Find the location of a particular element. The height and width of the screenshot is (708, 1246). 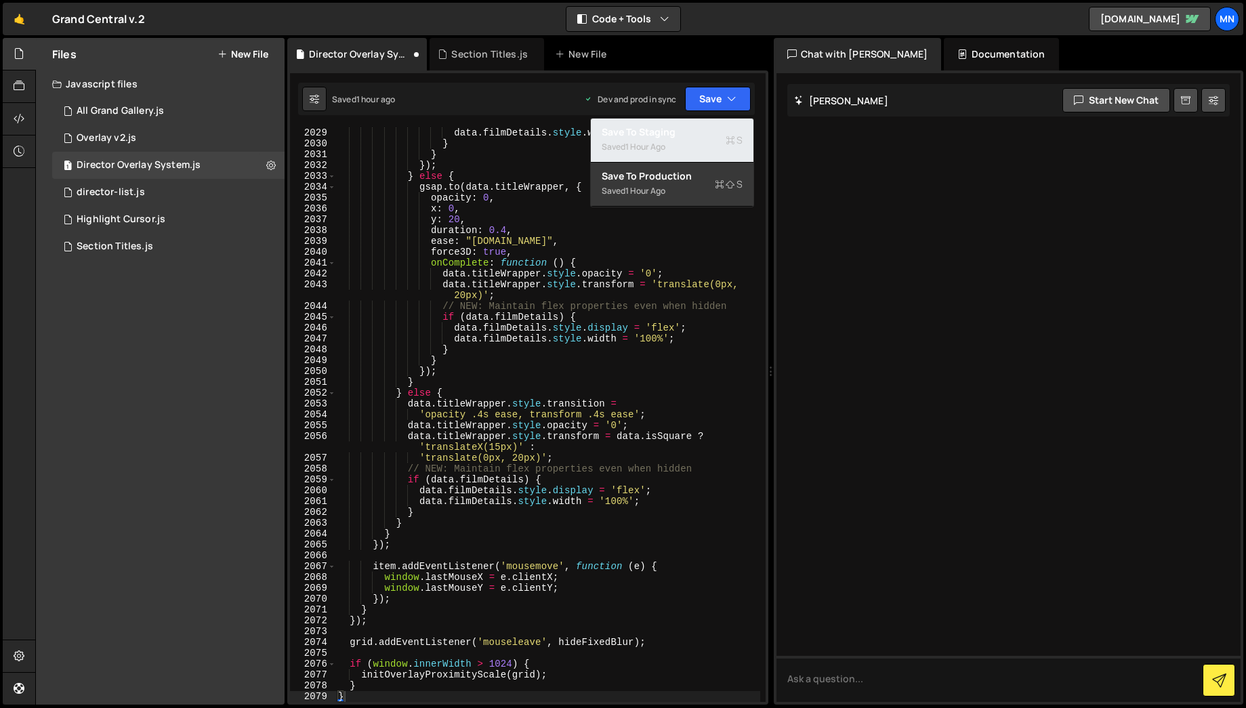

div: 2038 is located at coordinates (313, 230).